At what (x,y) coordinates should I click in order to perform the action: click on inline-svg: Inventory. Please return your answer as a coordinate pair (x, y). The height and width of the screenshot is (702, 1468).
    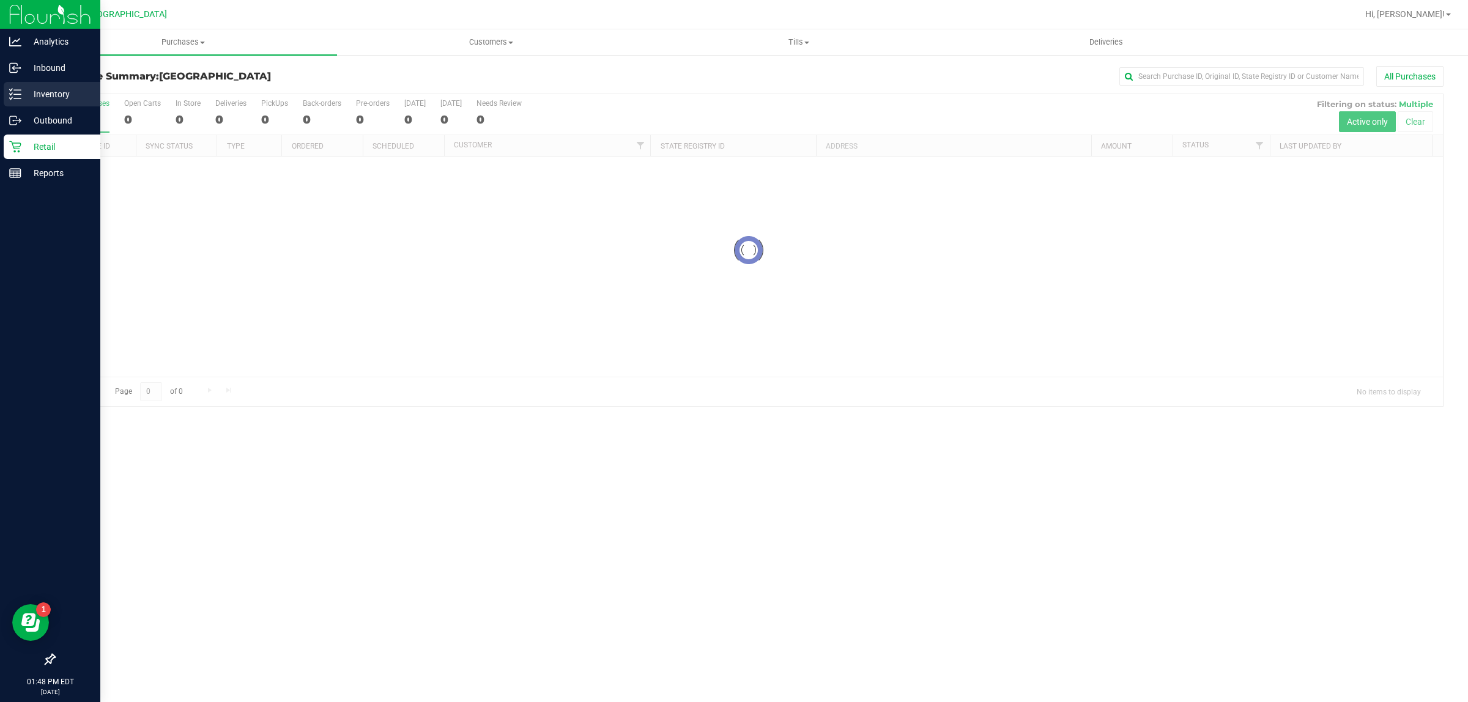
    Looking at the image, I should click on (15, 94).